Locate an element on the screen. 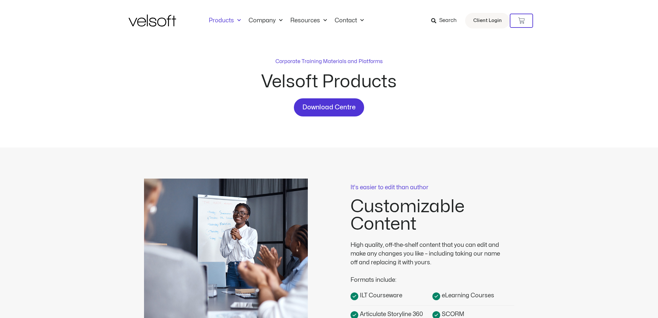 The height and width of the screenshot is (318, 658). h2: Velsoft Products is located at coordinates (329, 82).